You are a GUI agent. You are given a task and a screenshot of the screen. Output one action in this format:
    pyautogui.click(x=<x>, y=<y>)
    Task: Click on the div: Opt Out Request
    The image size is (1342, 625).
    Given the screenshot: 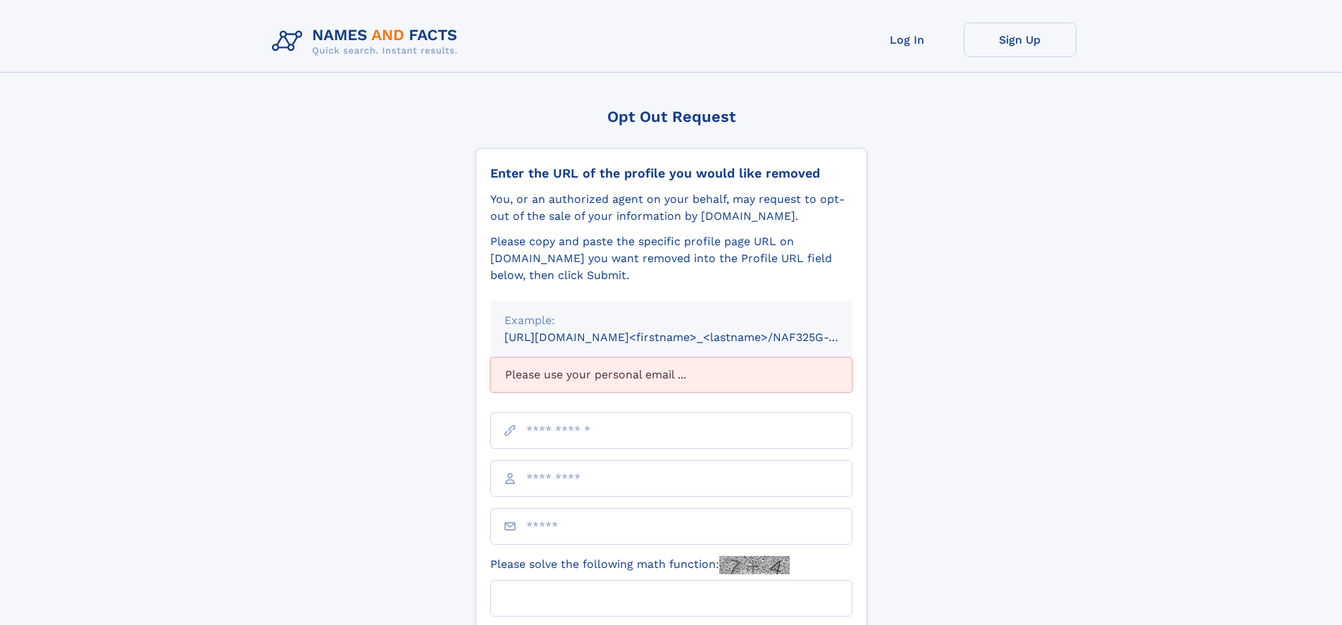 What is the action you would take?
    pyautogui.click(x=671, y=116)
    